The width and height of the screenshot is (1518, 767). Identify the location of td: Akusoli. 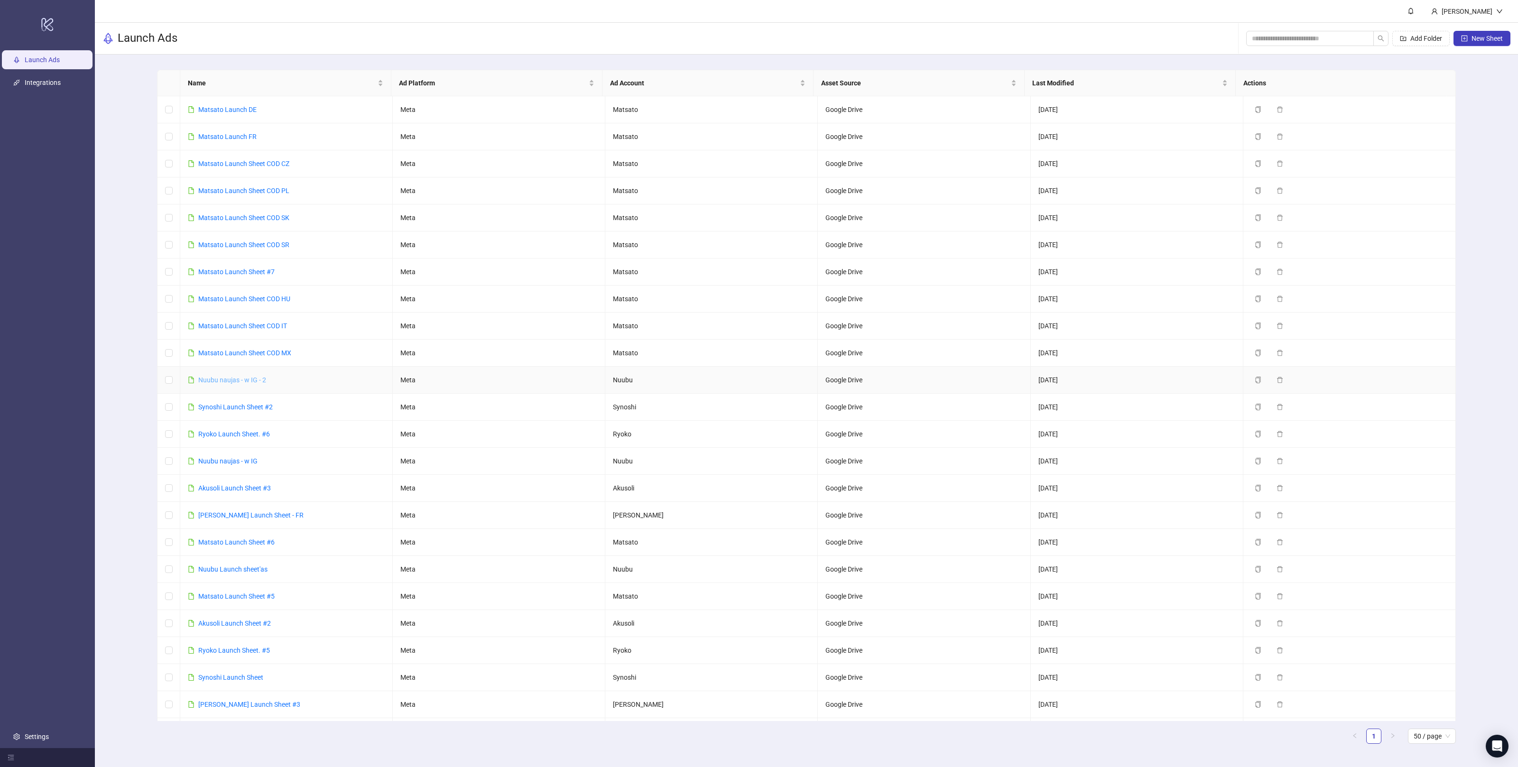
(711, 488).